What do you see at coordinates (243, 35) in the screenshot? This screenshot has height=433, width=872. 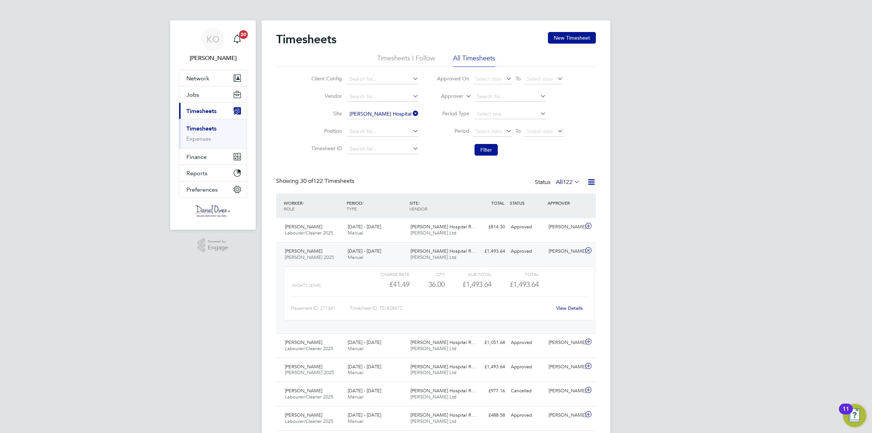 I see `span: 20` at bounding box center [243, 35].